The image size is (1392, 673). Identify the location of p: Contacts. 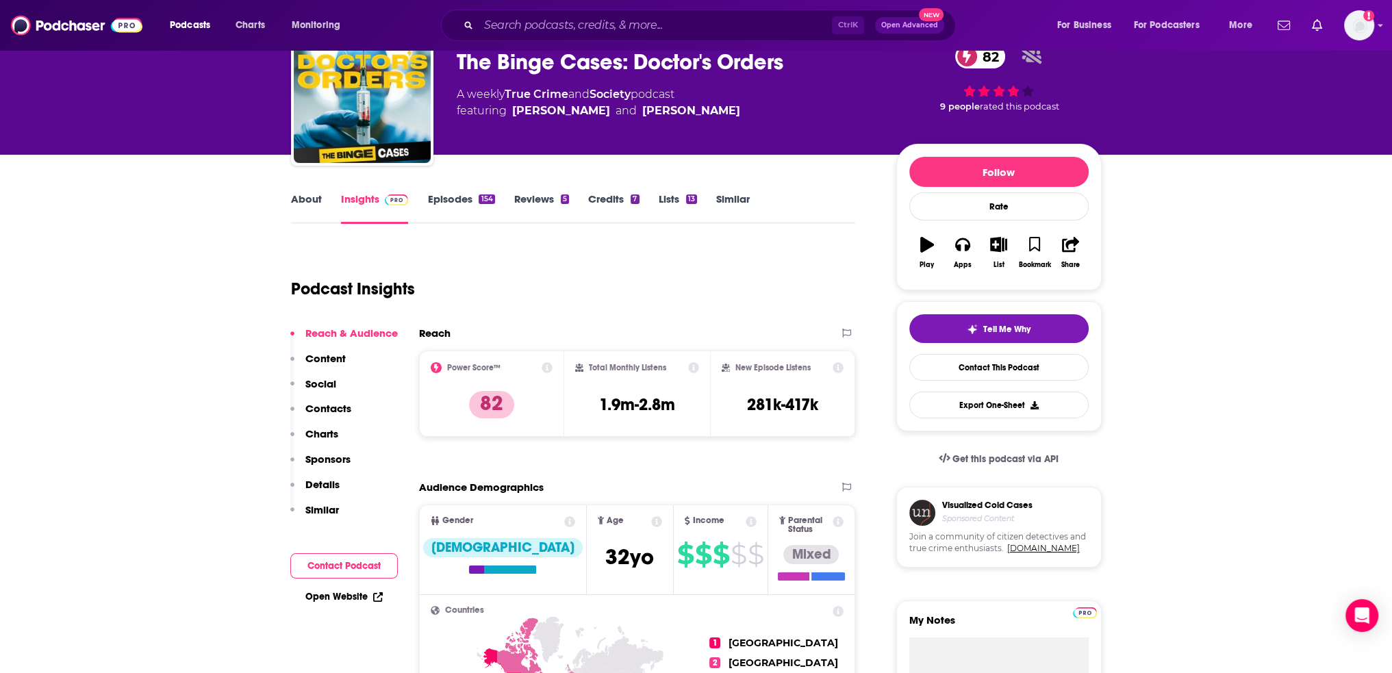
(328, 408).